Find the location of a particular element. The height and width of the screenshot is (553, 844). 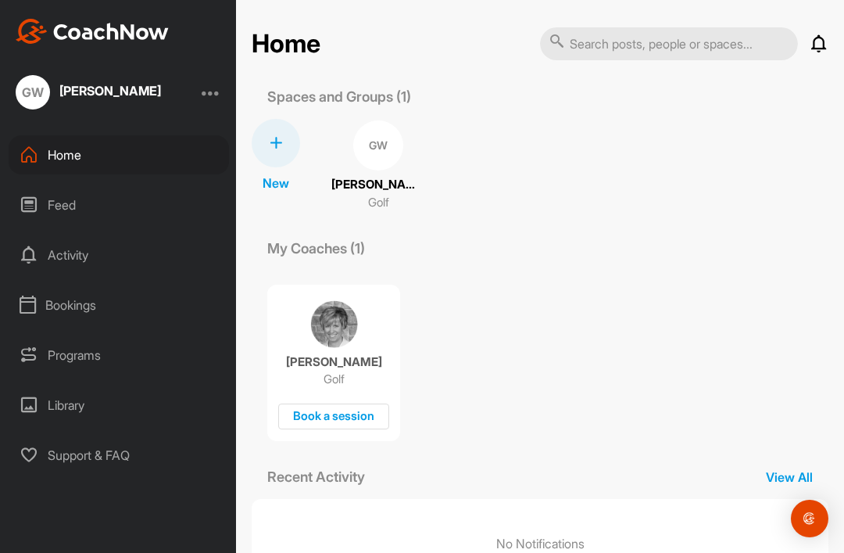

div: Open Intercom Messenger is located at coordinates (810, 518).